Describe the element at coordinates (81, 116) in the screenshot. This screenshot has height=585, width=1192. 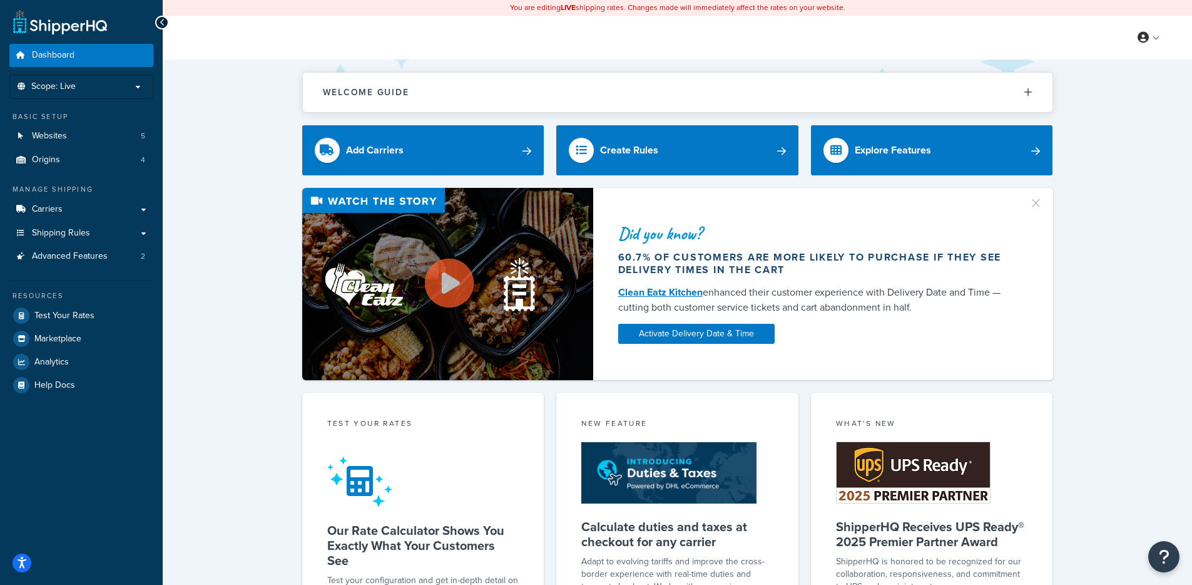
I see `div: Basic Setup` at that location.